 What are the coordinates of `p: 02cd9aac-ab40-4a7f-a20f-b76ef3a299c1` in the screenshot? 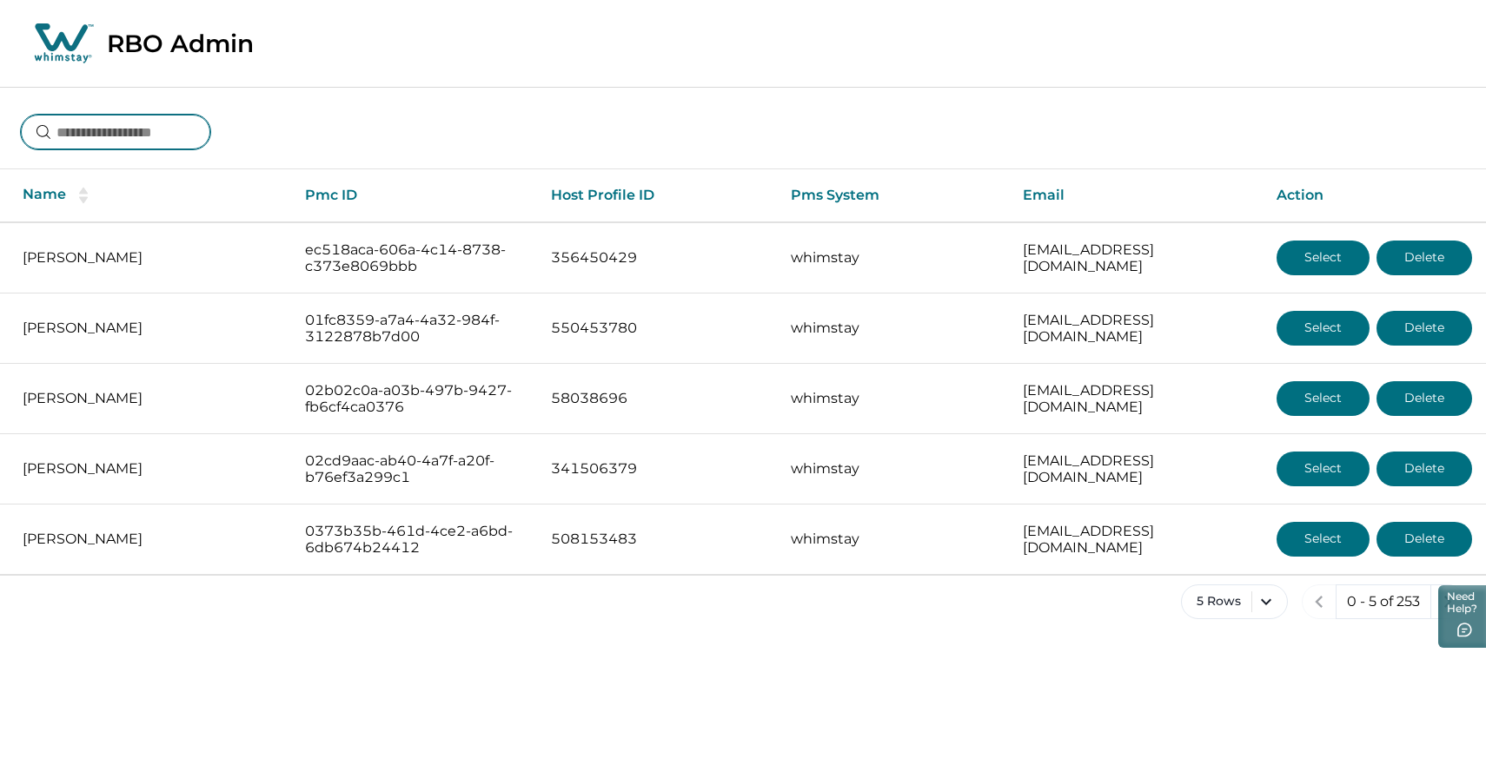 It's located at (414, 469).